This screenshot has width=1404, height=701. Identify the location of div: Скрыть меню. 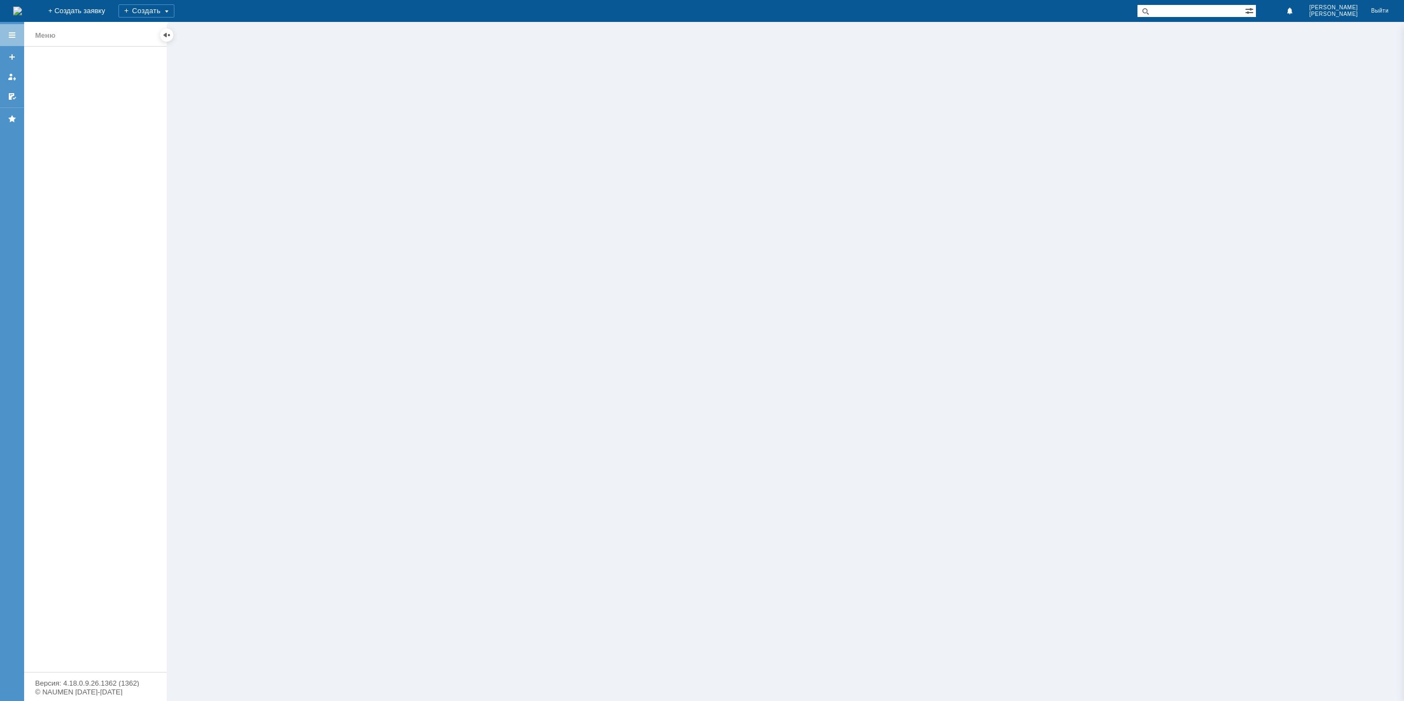
(167, 35).